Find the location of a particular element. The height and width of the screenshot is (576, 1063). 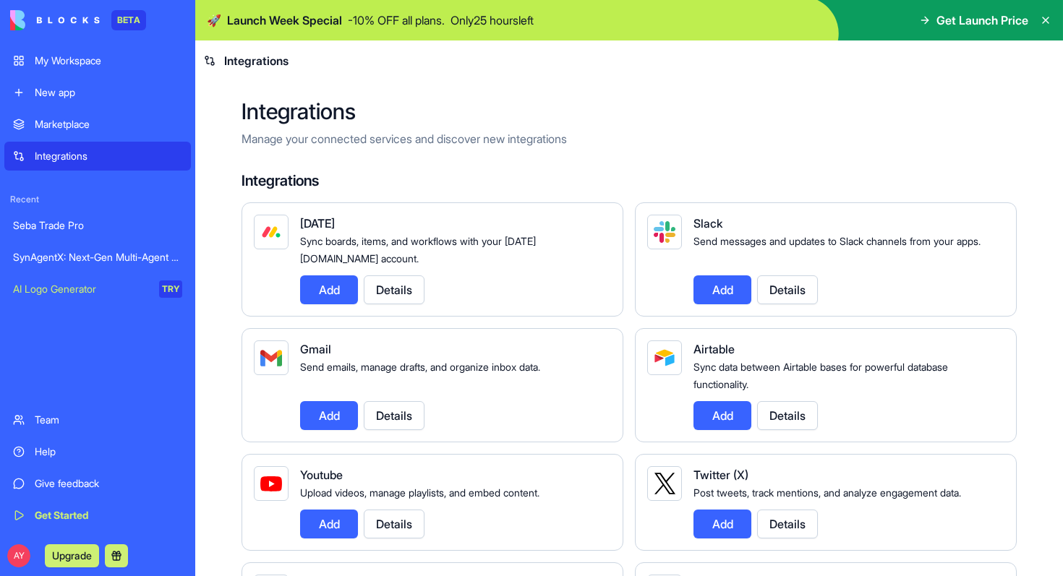

span: Send emails, manage drafts, and organize inbox data. is located at coordinates (420, 366).